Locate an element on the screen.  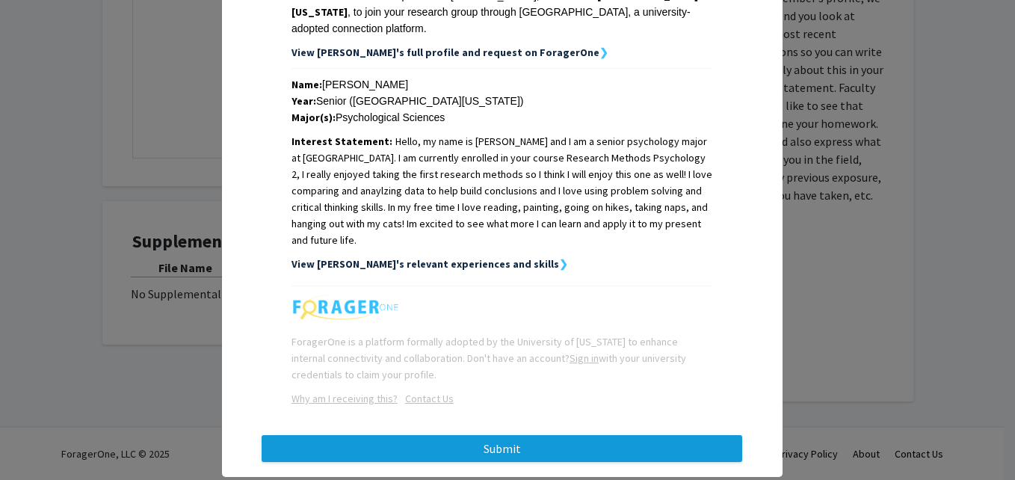
button: Submit is located at coordinates (501, 448).